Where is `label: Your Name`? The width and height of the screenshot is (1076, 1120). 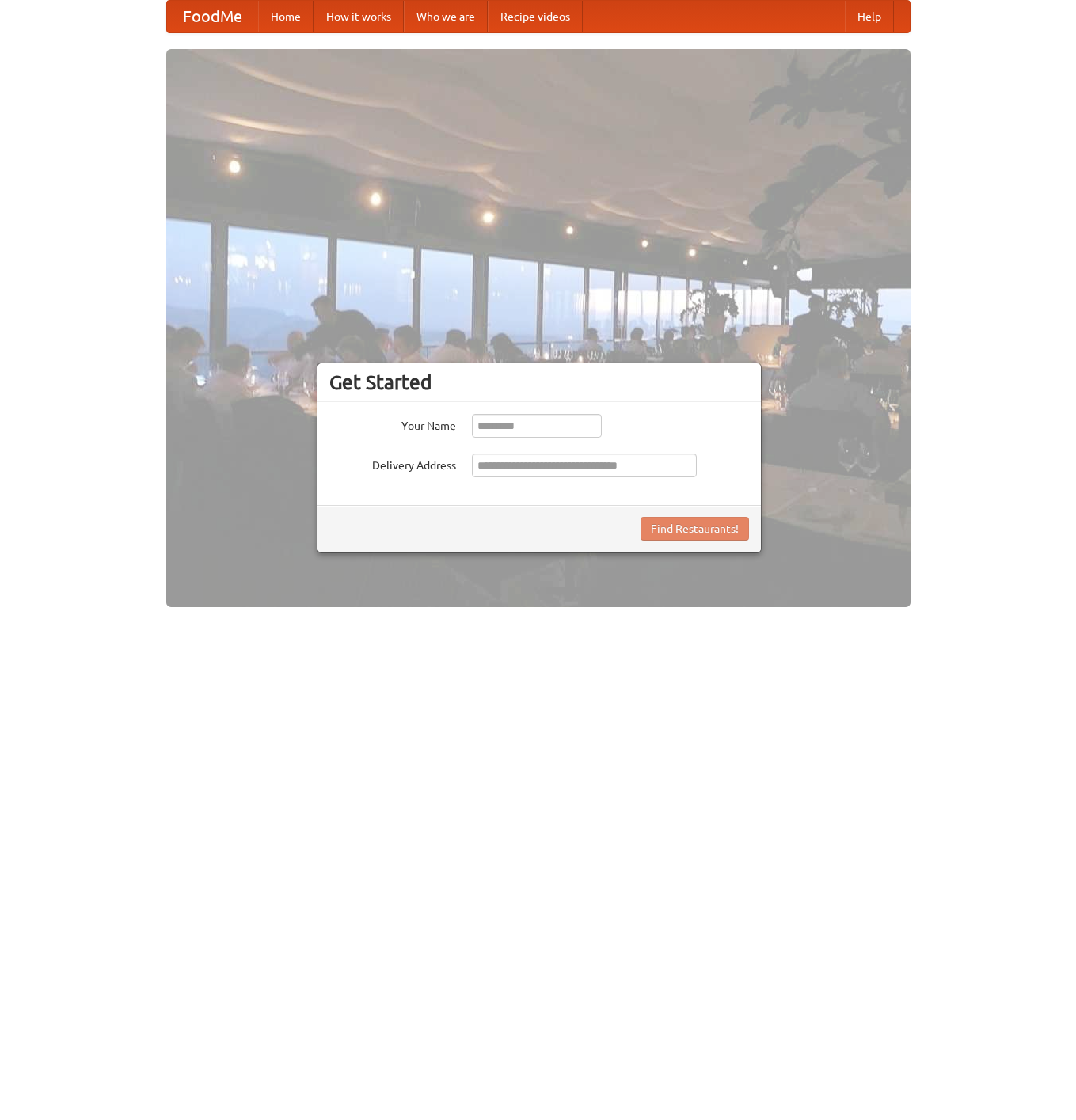 label: Your Name is located at coordinates (393, 423).